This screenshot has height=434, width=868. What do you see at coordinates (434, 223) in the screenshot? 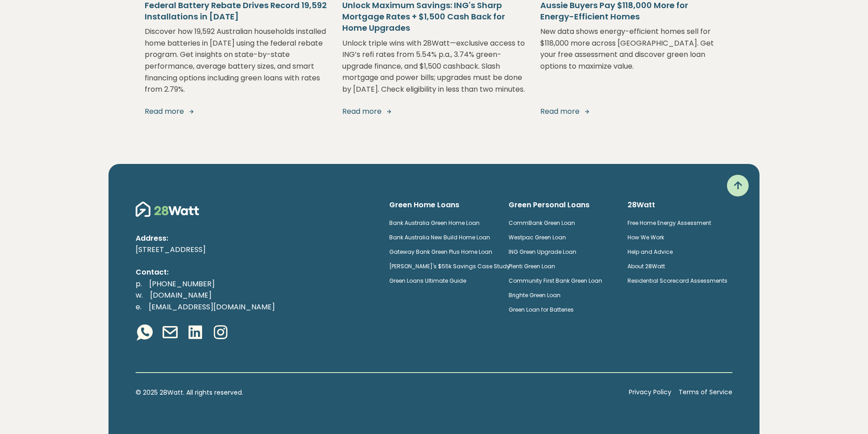
I see `a: Bank Australia Green Home Loan` at bounding box center [434, 223].